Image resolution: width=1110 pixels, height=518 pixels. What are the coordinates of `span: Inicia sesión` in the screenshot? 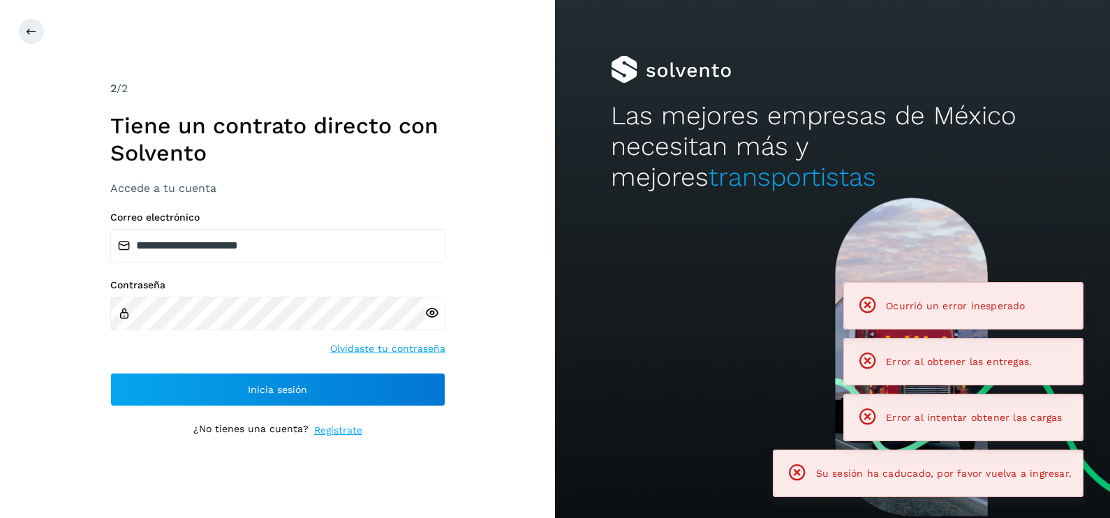 It's located at (277, 390).